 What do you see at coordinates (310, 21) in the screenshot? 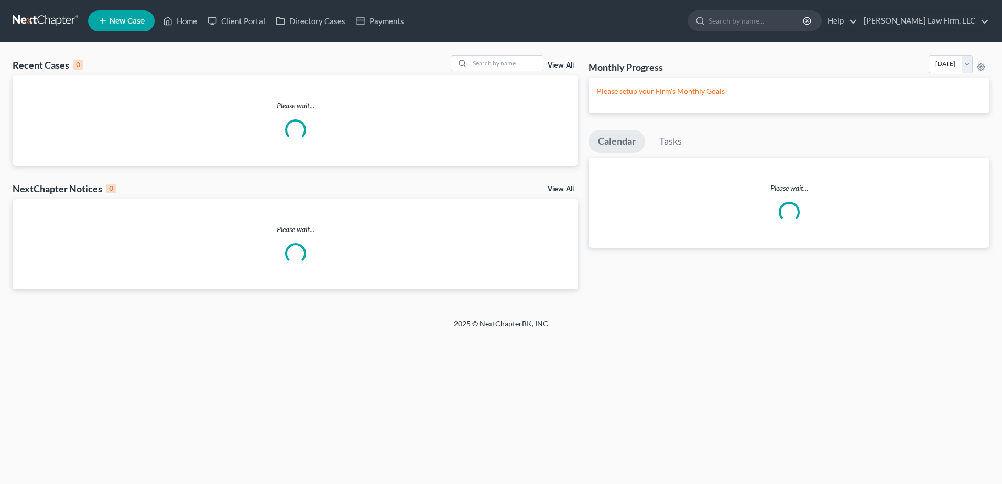
I see `a: Directory Cases` at bounding box center [310, 21].